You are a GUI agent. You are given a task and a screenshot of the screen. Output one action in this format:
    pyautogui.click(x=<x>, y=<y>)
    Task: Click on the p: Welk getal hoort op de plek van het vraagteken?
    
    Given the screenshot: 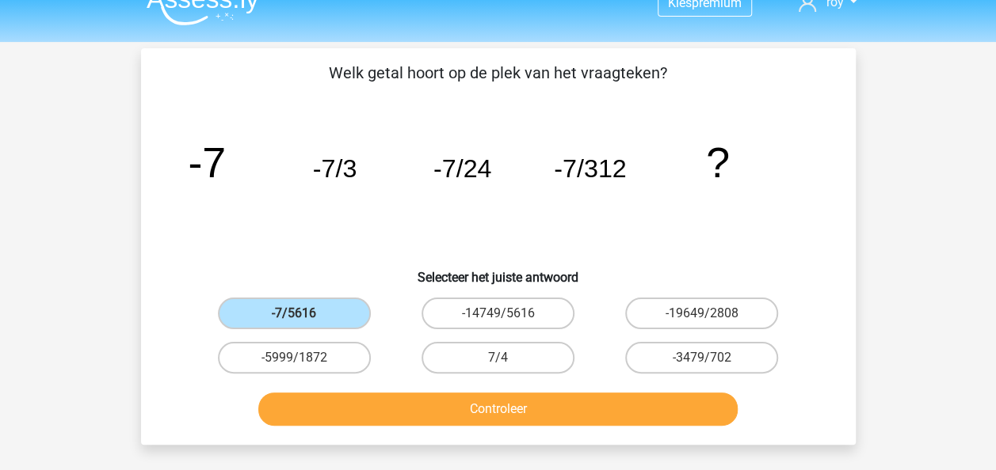 What is the action you would take?
    pyautogui.click(x=498, y=73)
    